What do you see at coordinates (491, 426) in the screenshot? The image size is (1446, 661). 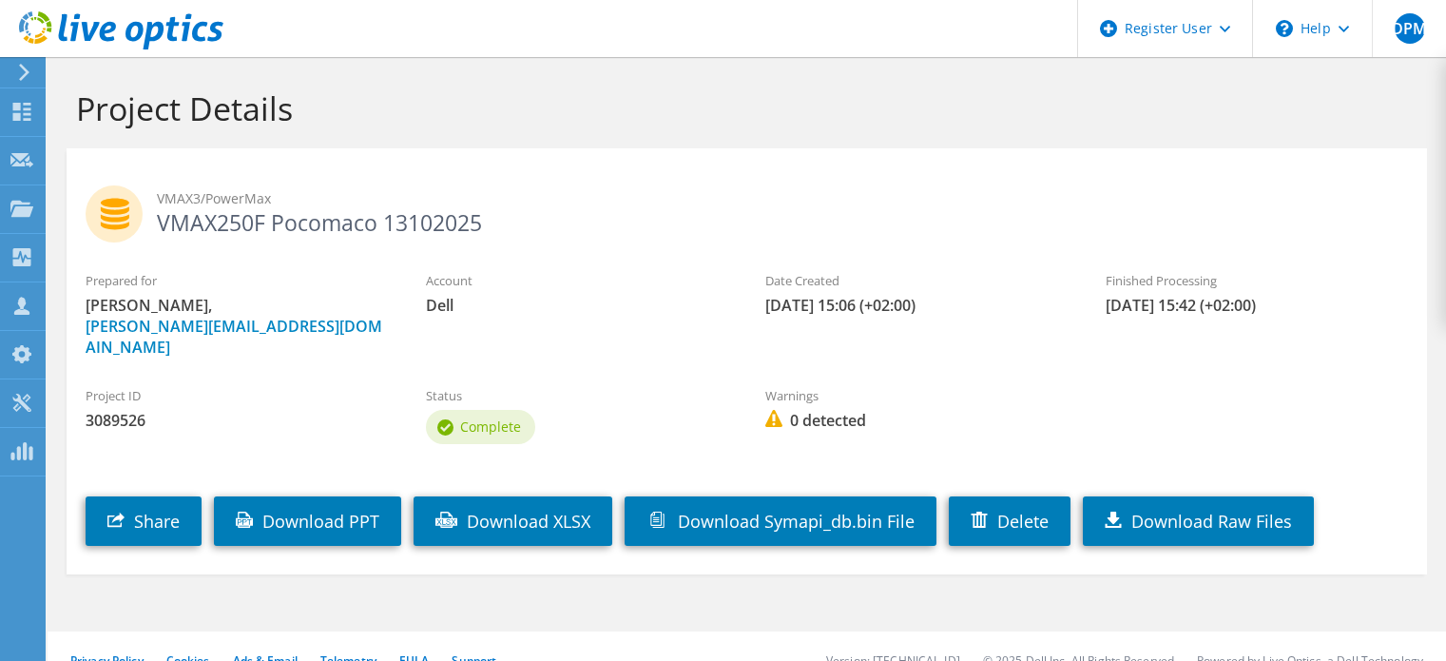 I see `span: Complete` at bounding box center [491, 426].